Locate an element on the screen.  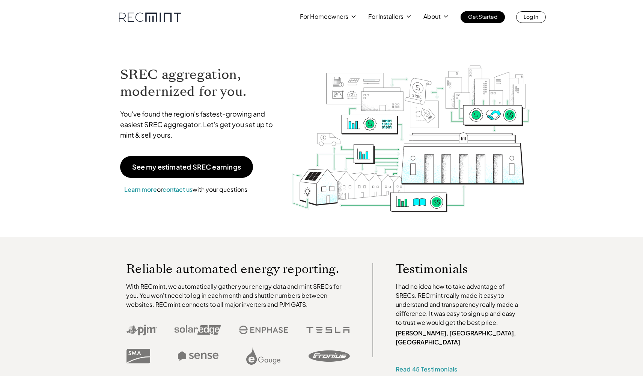
p: For Homeowners is located at coordinates (324, 17).